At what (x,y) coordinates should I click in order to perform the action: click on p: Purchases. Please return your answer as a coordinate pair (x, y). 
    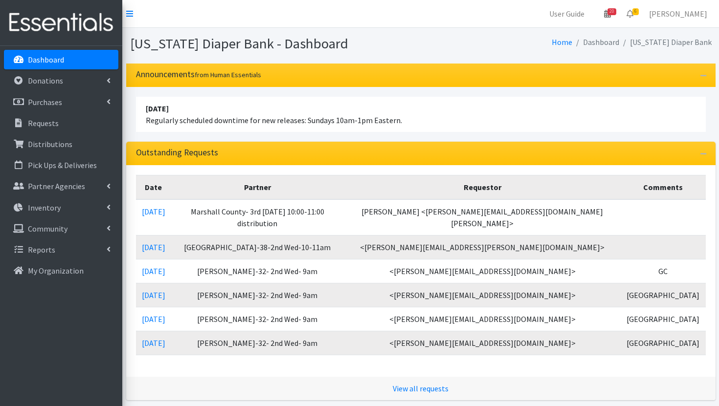
    Looking at the image, I should click on (45, 102).